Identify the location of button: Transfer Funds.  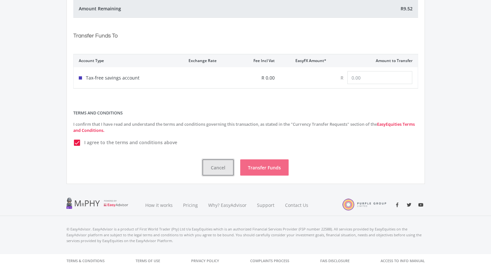
(264, 167).